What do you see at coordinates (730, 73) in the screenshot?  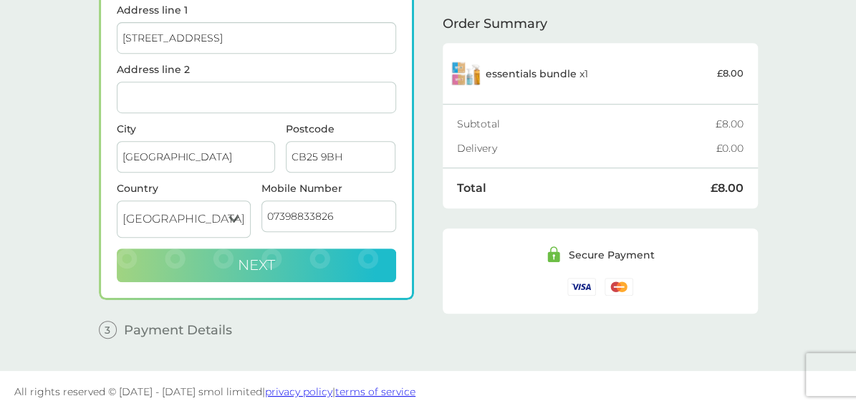 I see `p: £8.00` at bounding box center [730, 73].